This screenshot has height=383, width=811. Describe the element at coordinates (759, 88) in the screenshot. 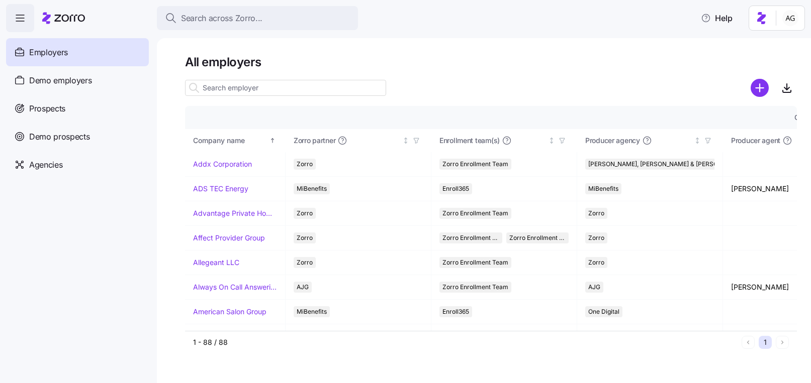

I see `svg: add icon` at that location.